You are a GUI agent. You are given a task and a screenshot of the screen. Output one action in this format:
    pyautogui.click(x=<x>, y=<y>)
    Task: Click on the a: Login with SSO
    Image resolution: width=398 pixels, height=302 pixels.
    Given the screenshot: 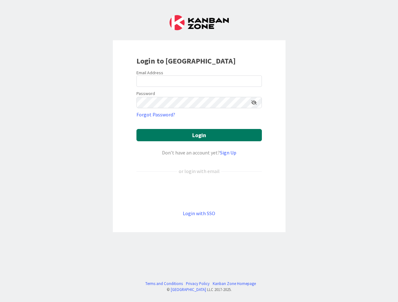 What is the action you would take?
    pyautogui.click(x=199, y=213)
    